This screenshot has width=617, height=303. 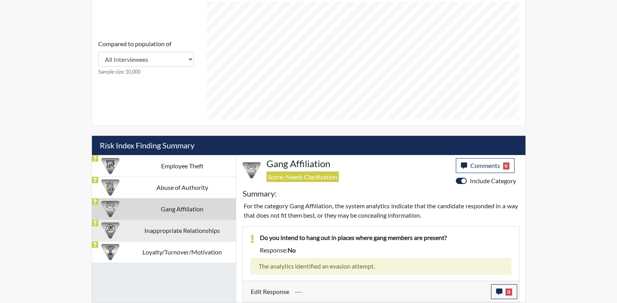 What do you see at coordinates (485, 166) in the screenshot?
I see `button: Comments0` at bounding box center [485, 166].